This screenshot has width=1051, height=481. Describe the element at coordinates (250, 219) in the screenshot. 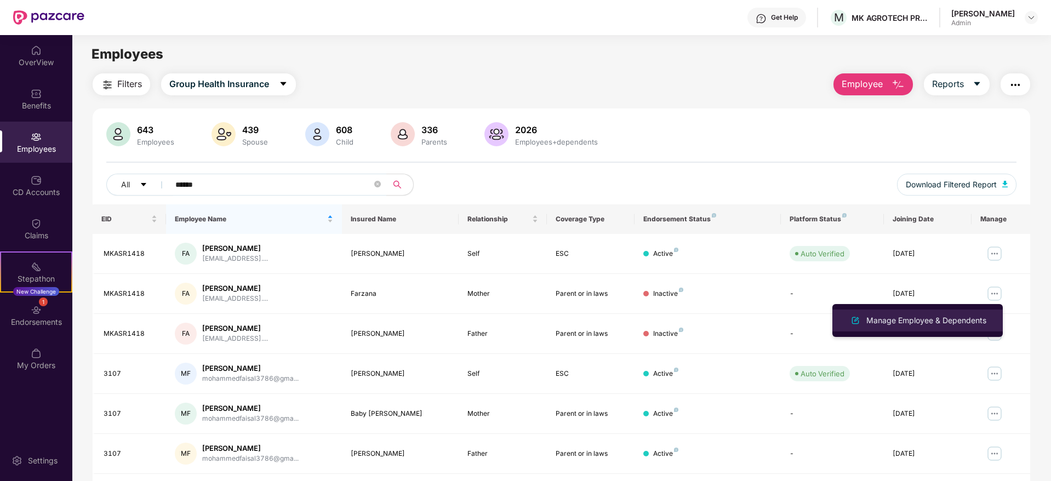

I see `span: Employee Name` at that location.